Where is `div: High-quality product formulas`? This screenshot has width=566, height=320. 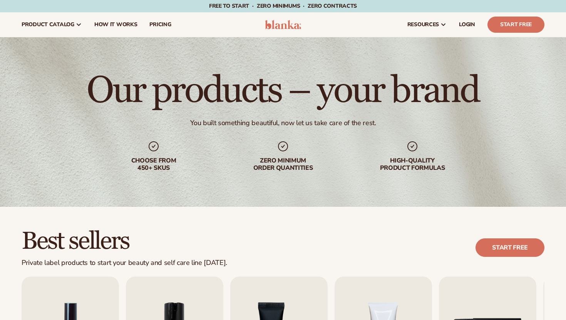
div: High-quality product formulas is located at coordinates (412, 164).